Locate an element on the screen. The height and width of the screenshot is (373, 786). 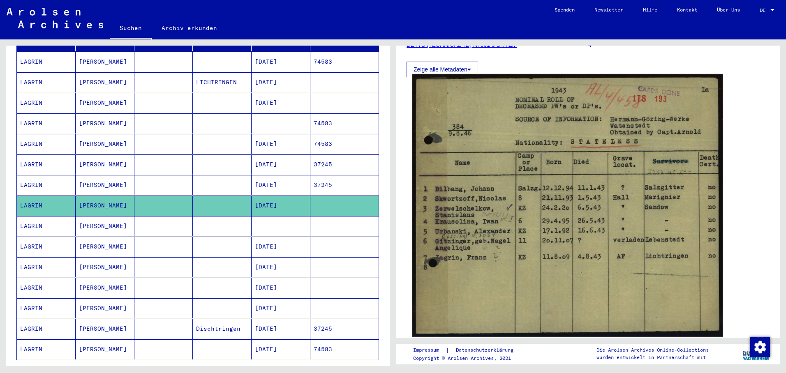
div: Zustimmung ändern is located at coordinates (760, 347).